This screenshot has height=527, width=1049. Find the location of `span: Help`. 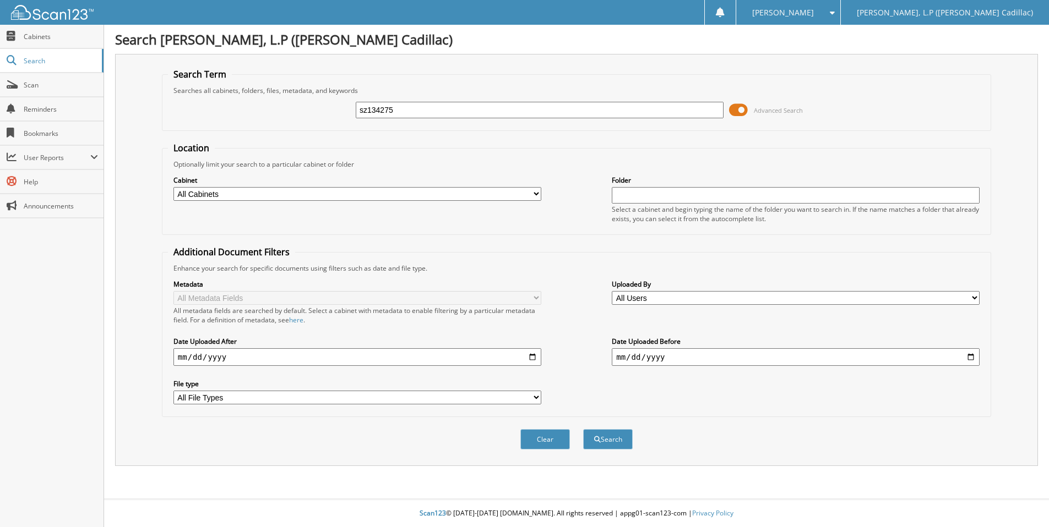

span: Help is located at coordinates (61, 182).